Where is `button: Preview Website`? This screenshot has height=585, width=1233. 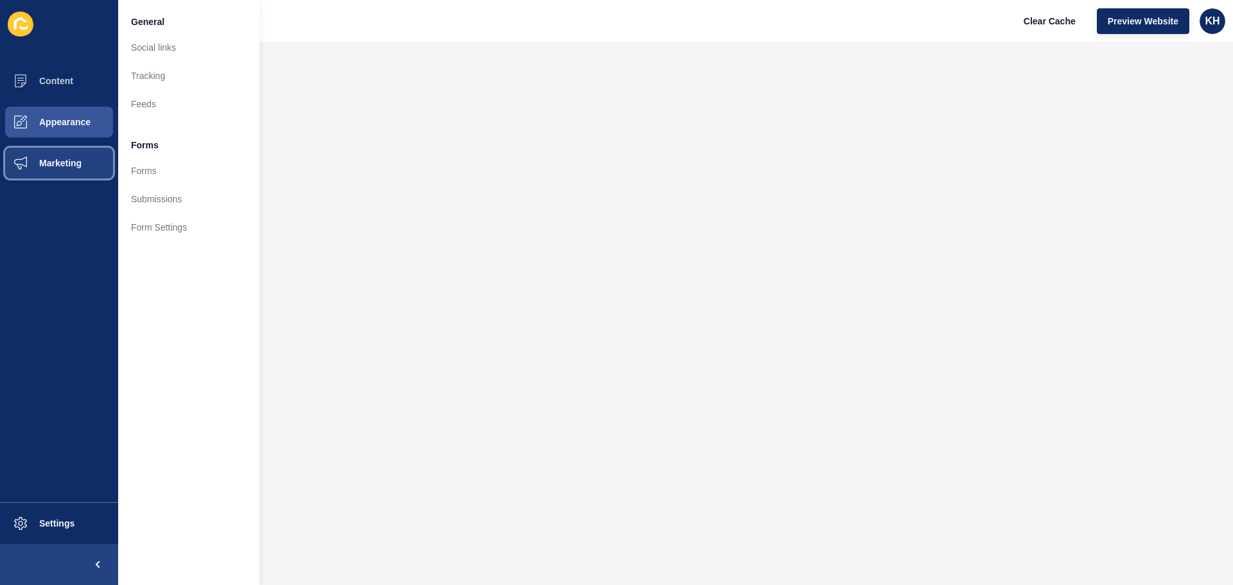 button: Preview Website is located at coordinates (1143, 21).